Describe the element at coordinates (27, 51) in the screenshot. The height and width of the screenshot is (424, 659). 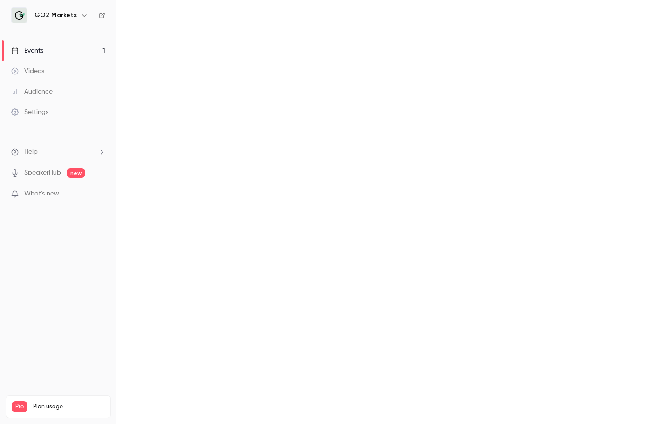
I see `div: Events` at that location.